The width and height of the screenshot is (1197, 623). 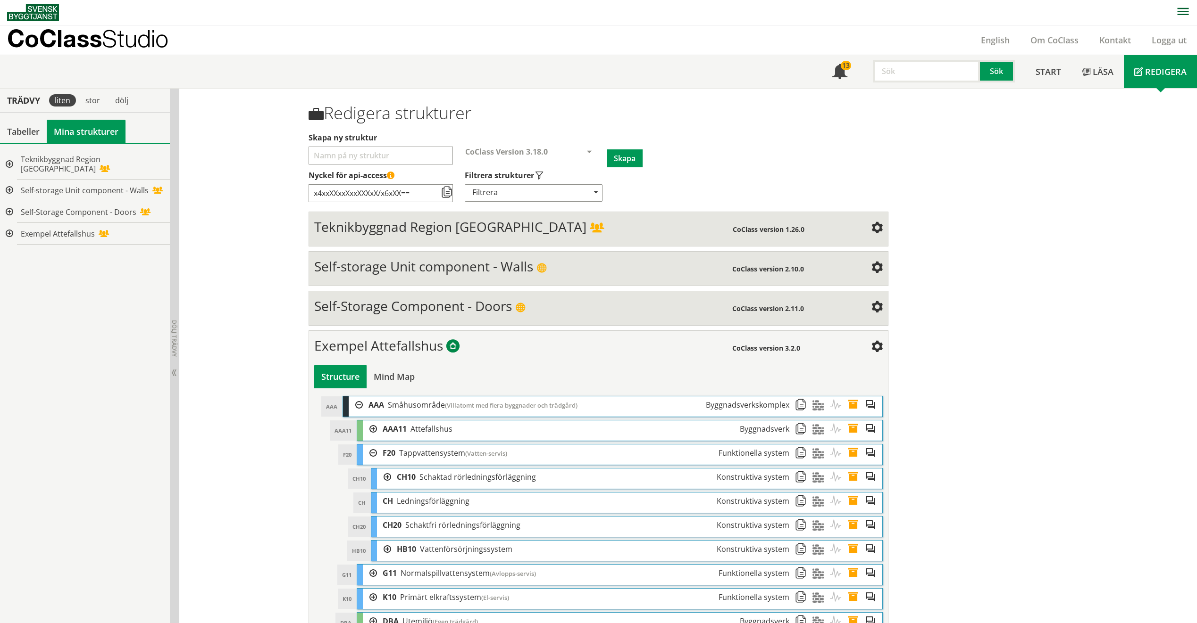 I want to click on div: AAA.F20.CH10, so click(x=593, y=477).